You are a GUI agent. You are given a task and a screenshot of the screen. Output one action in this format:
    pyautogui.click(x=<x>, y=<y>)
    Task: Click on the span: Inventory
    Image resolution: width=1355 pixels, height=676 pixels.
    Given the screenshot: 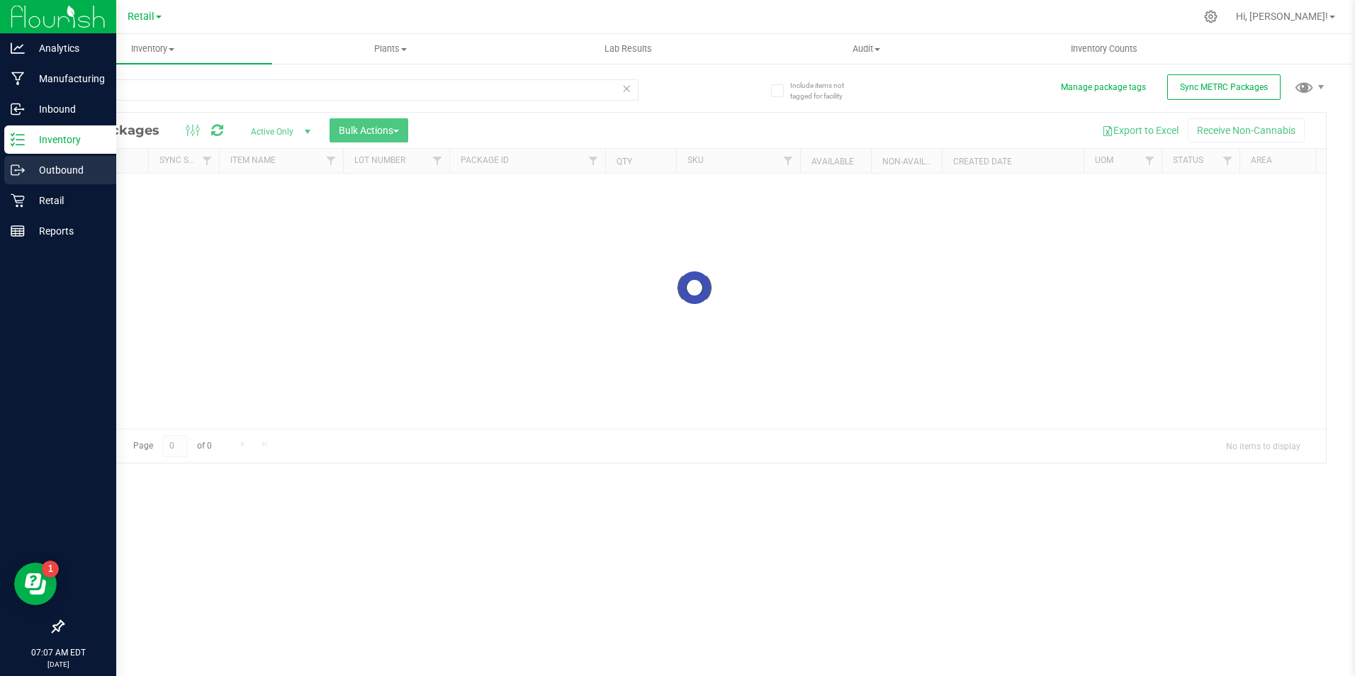 What is the action you would take?
    pyautogui.click(x=153, y=49)
    